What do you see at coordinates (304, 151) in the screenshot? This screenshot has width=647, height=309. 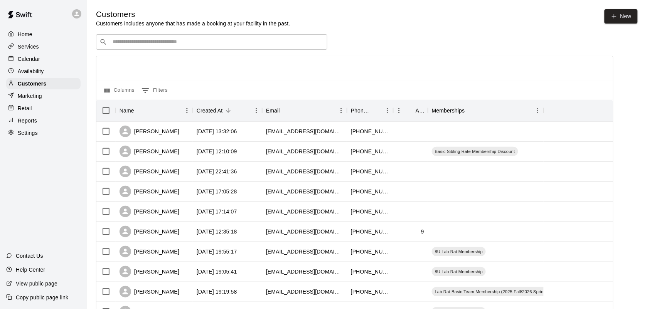 I see `div: tgraysr@egusd.net` at bounding box center [304, 151].